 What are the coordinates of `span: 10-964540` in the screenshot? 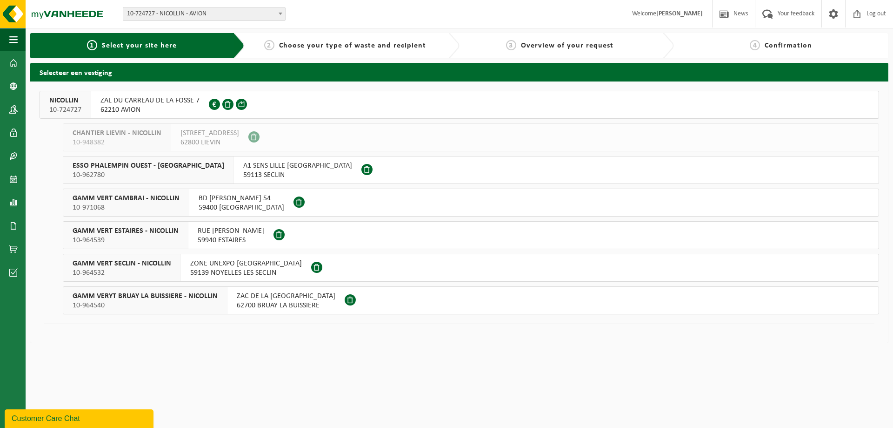 It's located at (145, 305).